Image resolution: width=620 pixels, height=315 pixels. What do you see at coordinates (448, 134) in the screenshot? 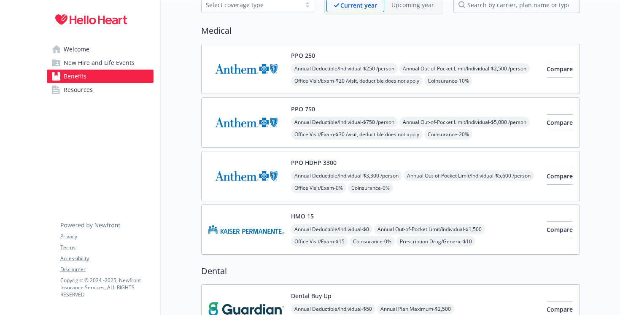
I see `span: Coinsurance - 20%` at bounding box center [448, 134].